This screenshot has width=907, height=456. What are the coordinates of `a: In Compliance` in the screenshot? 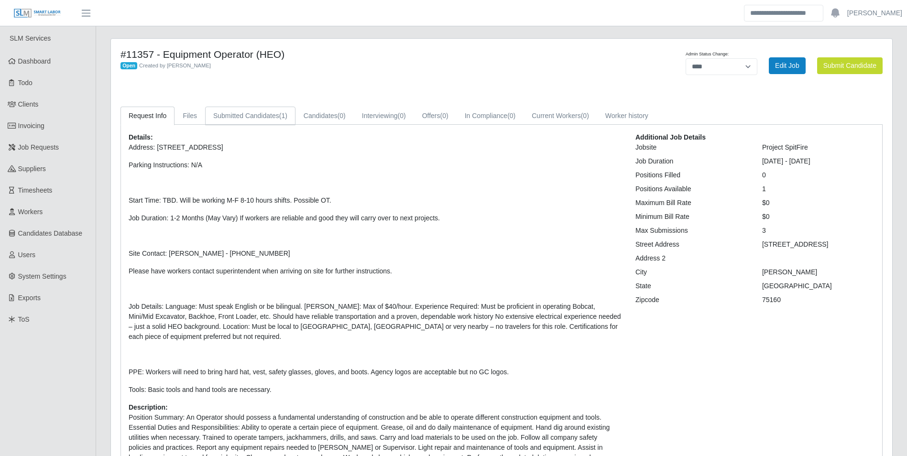 It's located at (490, 116).